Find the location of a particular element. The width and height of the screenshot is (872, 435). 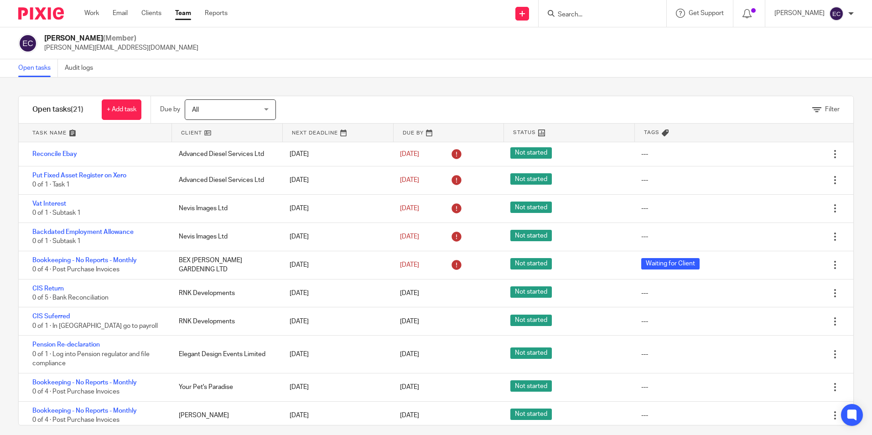

span: 0 of 1 · Task 1 is located at coordinates (51, 185).